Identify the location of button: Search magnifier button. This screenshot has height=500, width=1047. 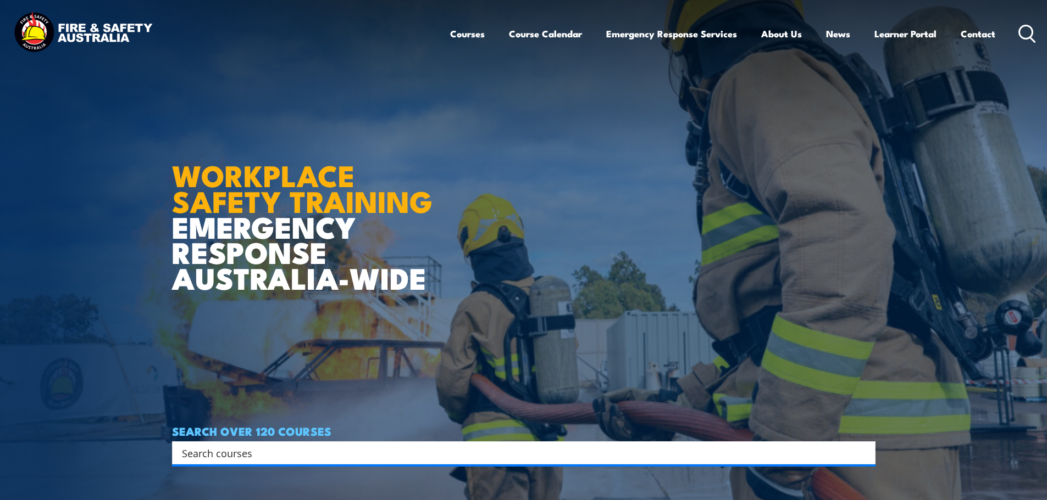
(864, 453).